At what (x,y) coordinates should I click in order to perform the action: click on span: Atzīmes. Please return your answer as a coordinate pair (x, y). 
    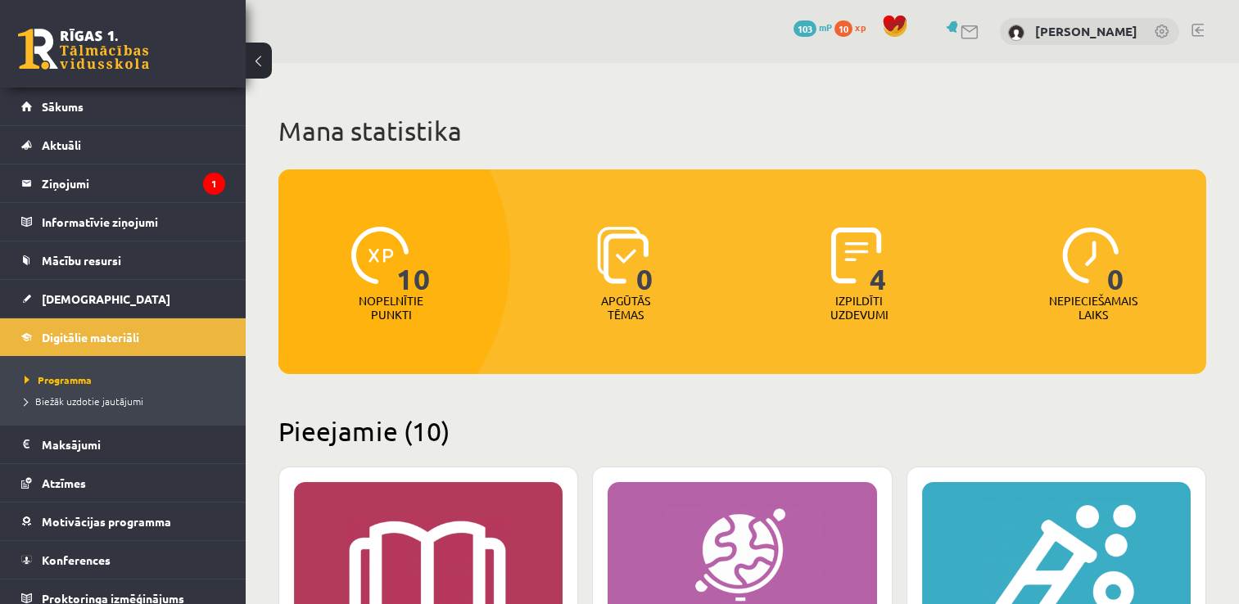
    Looking at the image, I should click on (64, 483).